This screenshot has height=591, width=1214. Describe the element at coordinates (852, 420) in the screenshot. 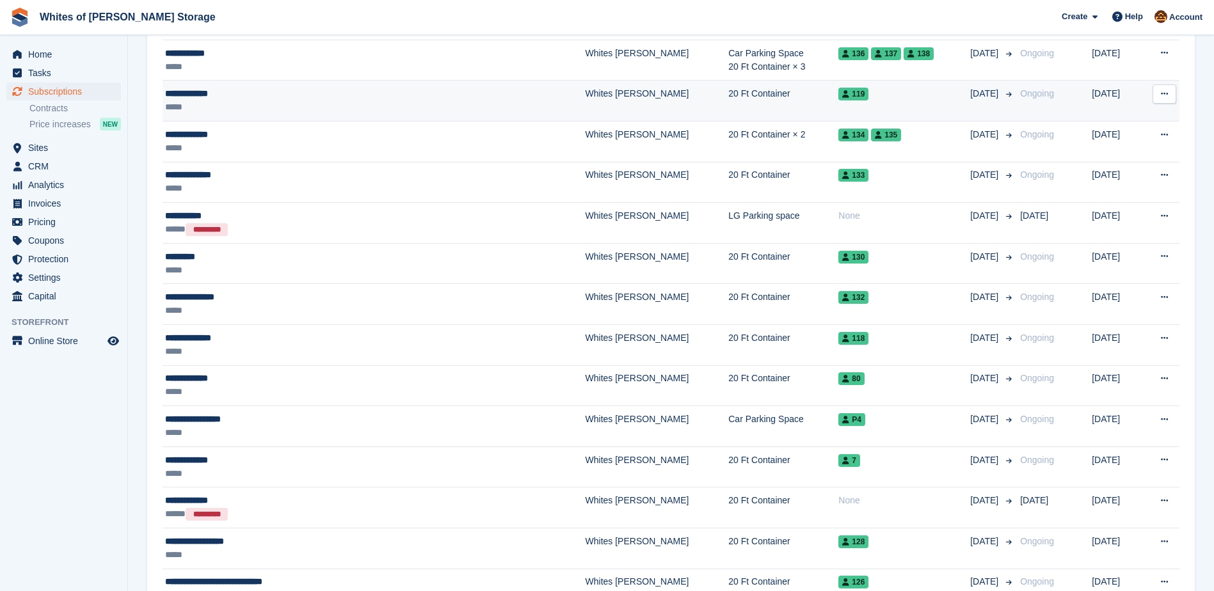

I see `span: P4` at that location.